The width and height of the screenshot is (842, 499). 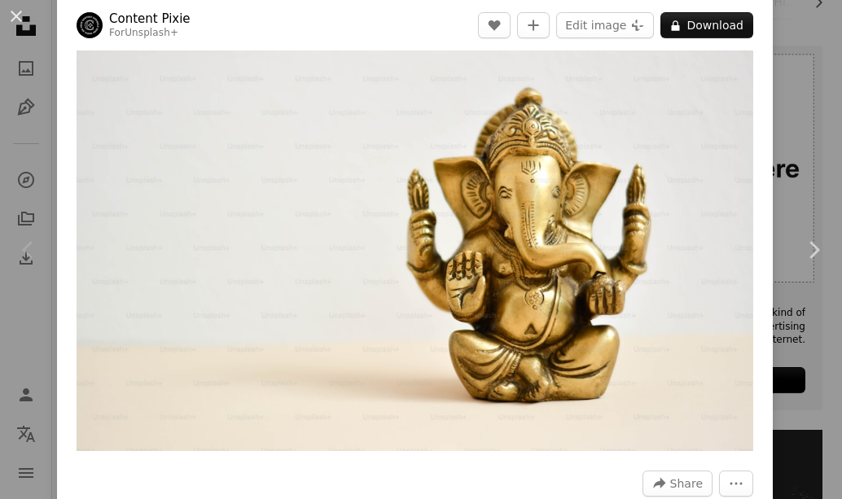 I want to click on button: Like, so click(x=494, y=25).